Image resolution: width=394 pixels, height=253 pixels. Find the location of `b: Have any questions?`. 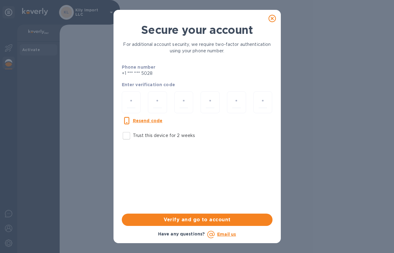

b: Have any questions? is located at coordinates (182, 234).